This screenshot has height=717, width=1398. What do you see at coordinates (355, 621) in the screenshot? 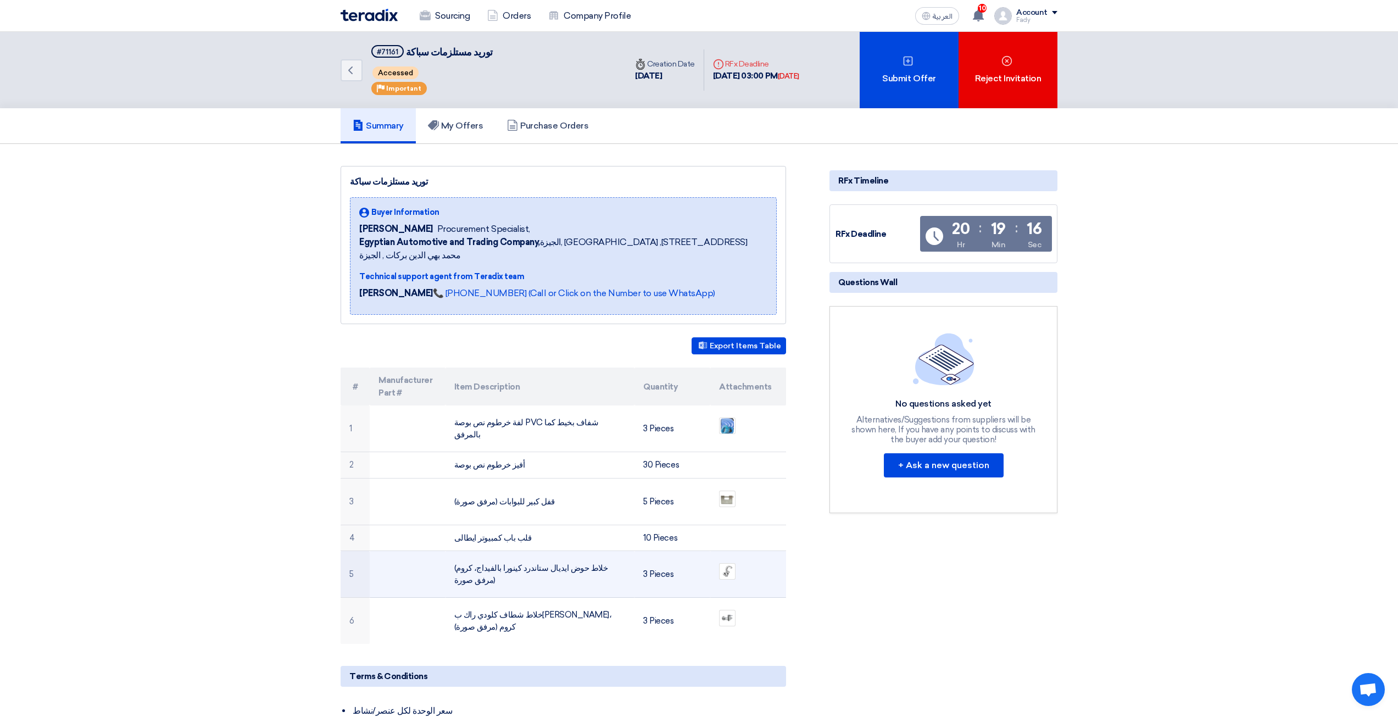
I see `td: 6` at bounding box center [355, 621].